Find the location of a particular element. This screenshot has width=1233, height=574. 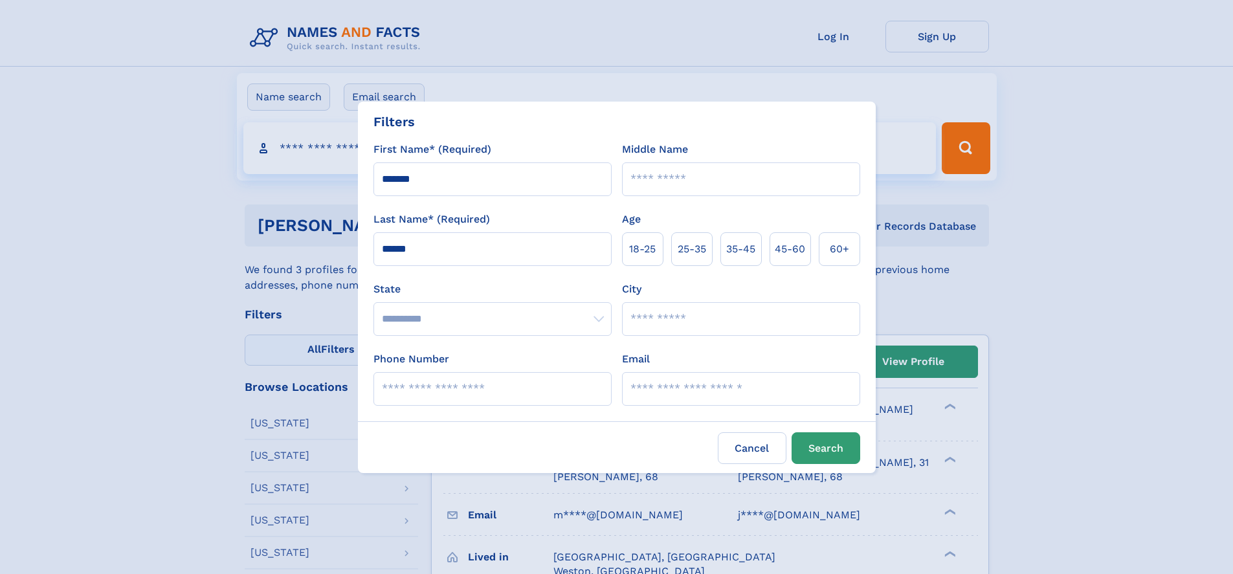

label: Last Name* (Required) is located at coordinates (432, 219).